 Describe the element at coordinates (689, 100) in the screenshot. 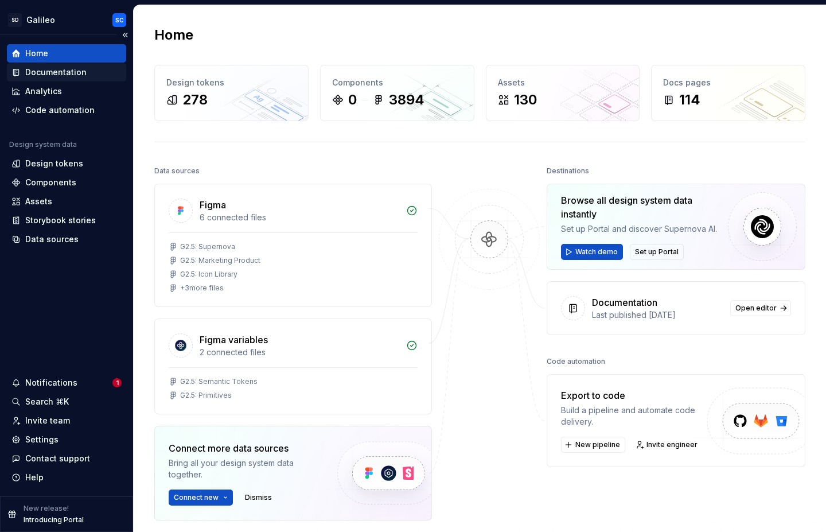

I see `div: 114` at that location.